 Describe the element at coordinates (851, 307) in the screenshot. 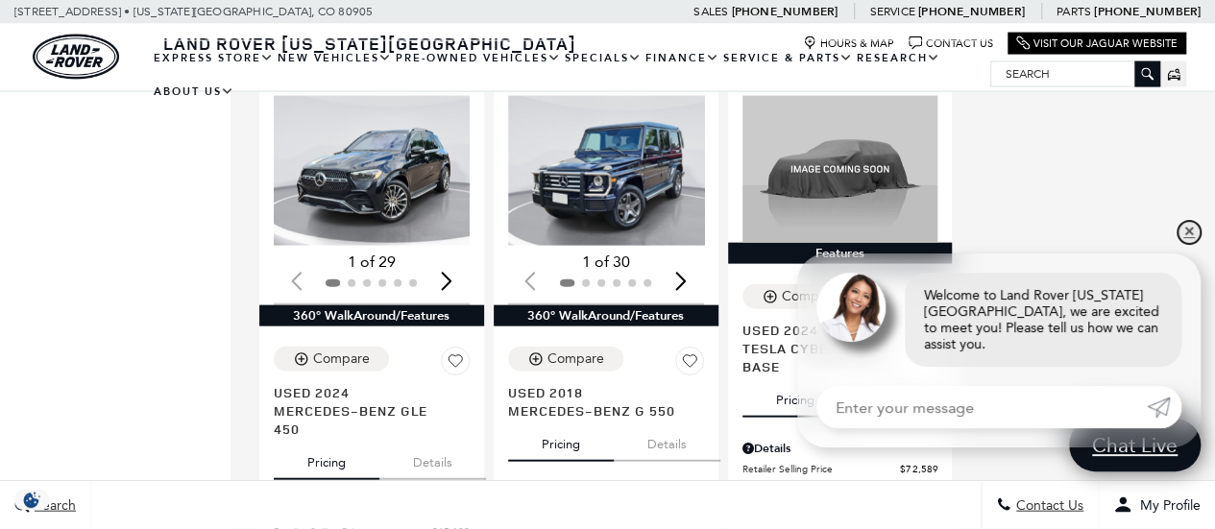

I see `img: Agent profile photo` at that location.